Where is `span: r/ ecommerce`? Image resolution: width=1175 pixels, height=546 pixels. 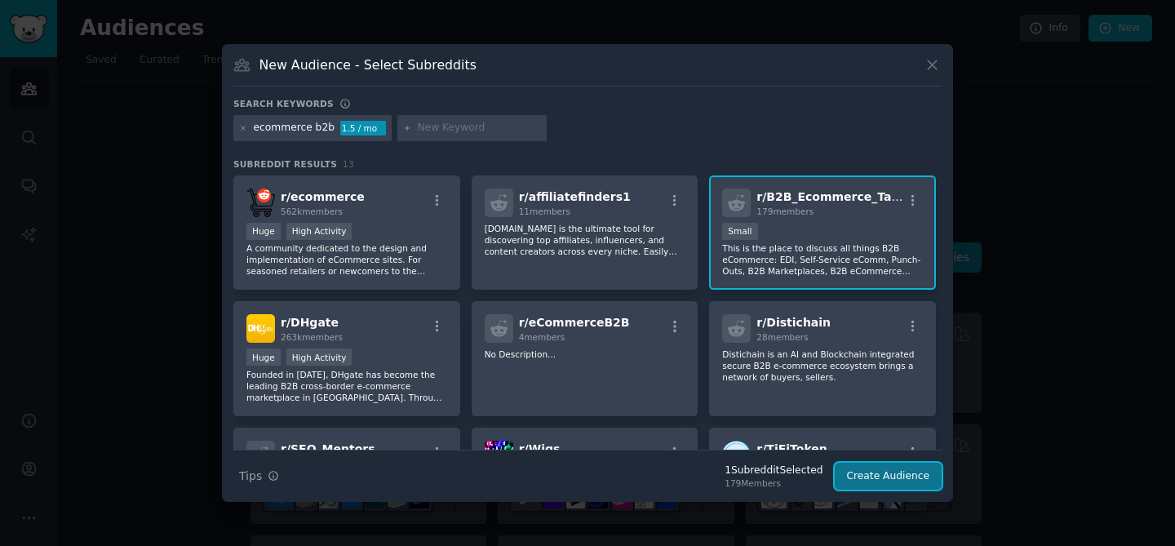
span: r/ ecommerce is located at coordinates (322, 197).